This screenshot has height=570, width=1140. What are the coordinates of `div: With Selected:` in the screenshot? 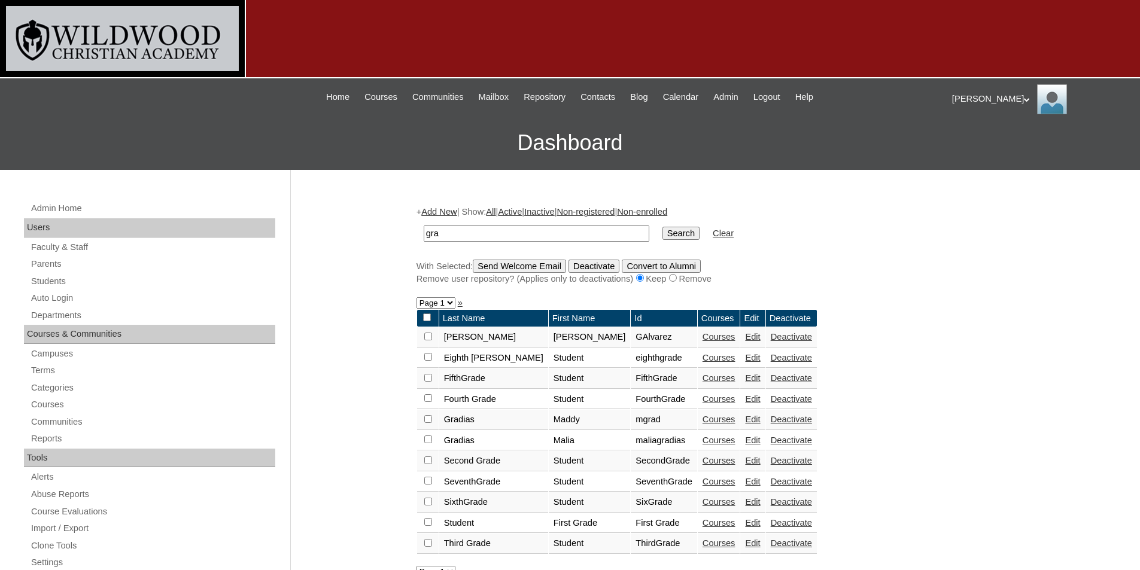 It's located at (713, 272).